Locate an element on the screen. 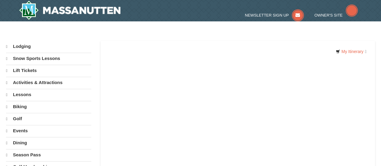  span: Owner's Site is located at coordinates (329, 15).